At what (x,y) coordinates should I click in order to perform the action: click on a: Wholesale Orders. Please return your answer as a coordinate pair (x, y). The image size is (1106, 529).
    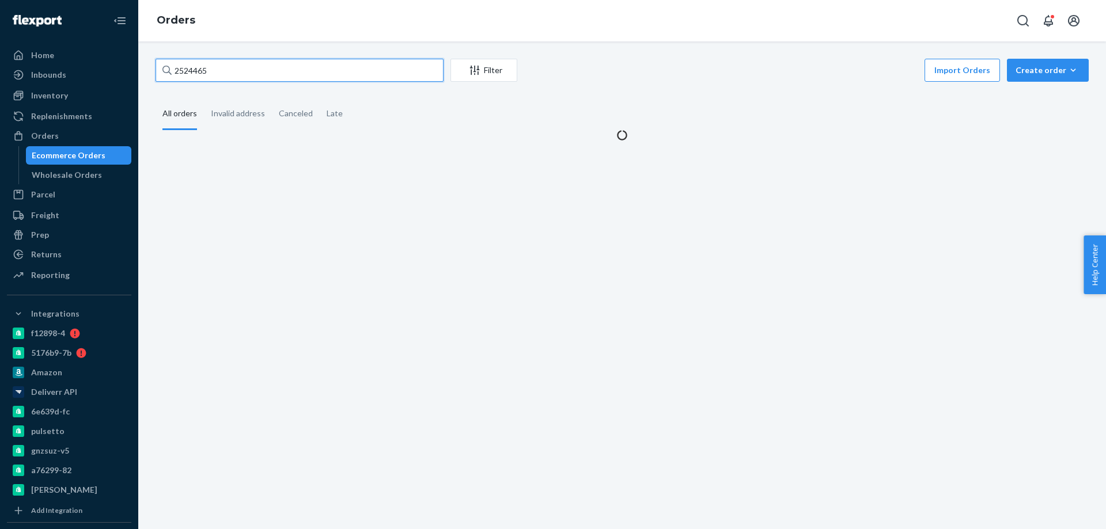
    Looking at the image, I should click on (79, 175).